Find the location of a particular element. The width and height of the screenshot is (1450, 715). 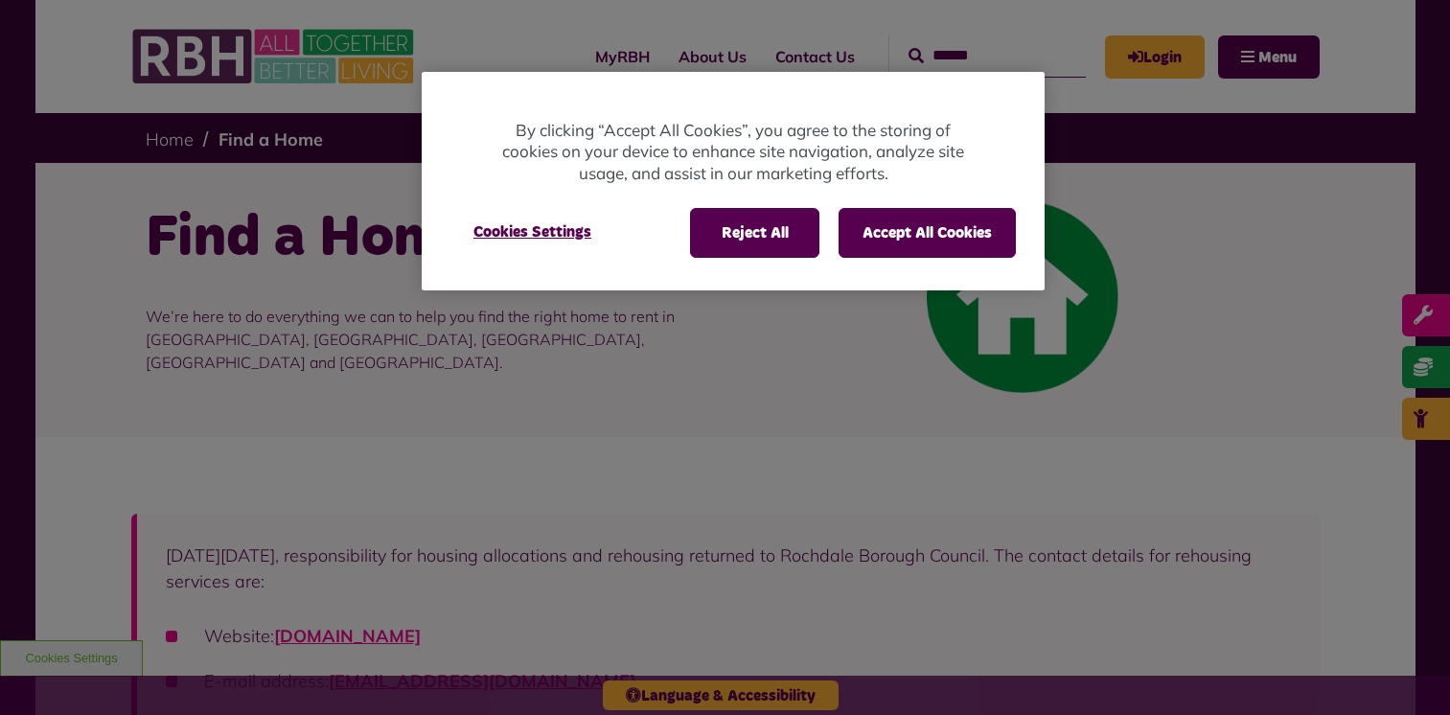

p: By clicking “Accept All Cookies”, you agree to the storing of cookies on your device to enhance s... is located at coordinates (733, 152).